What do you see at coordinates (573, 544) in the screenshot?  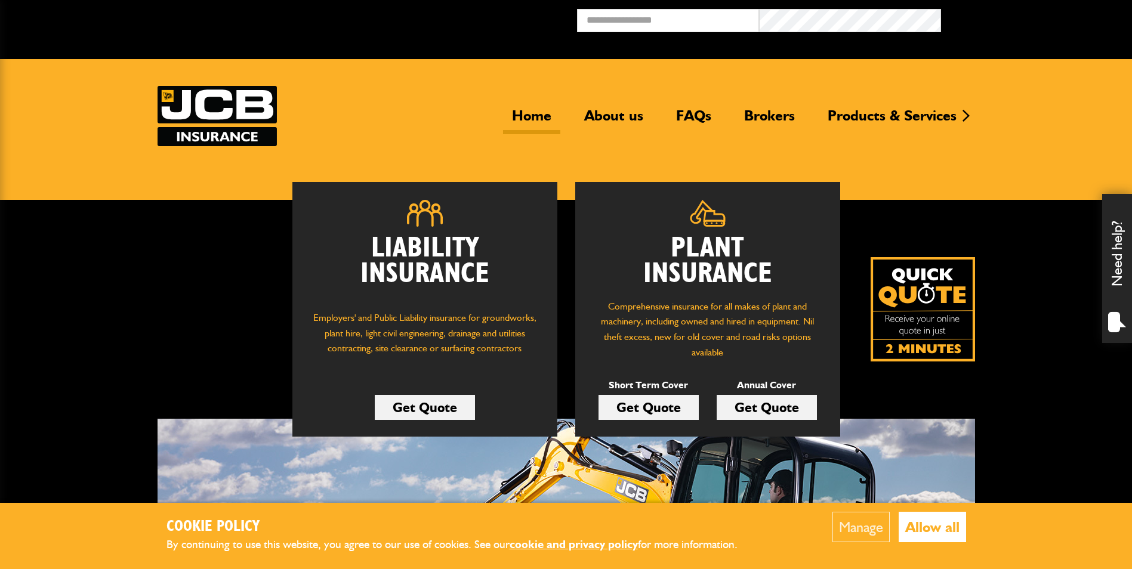 I see `a: cookie and privacy policy` at bounding box center [573, 544].